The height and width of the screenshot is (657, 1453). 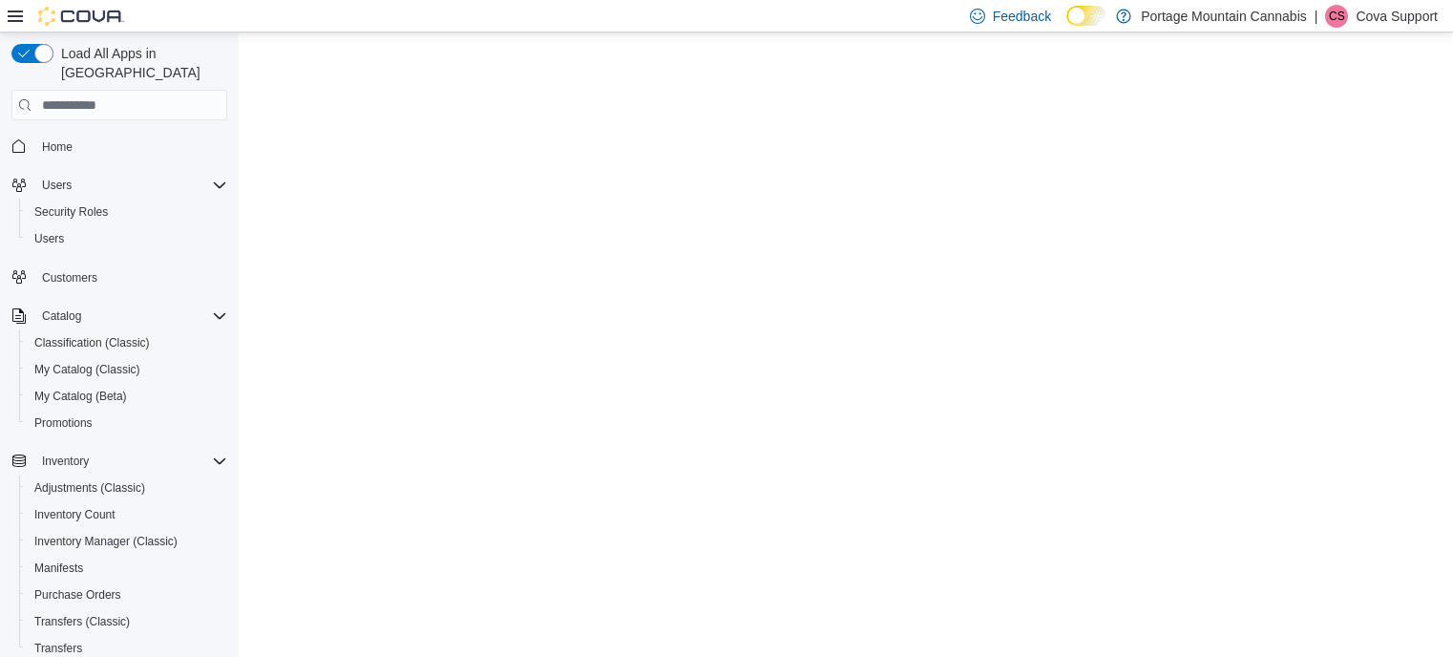 I want to click on button: Inventory Count, so click(x=127, y=514).